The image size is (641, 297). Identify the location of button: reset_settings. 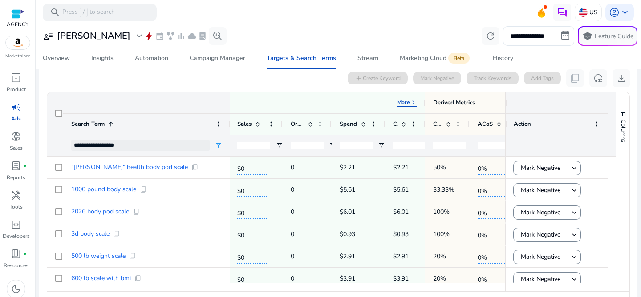
(598, 78).